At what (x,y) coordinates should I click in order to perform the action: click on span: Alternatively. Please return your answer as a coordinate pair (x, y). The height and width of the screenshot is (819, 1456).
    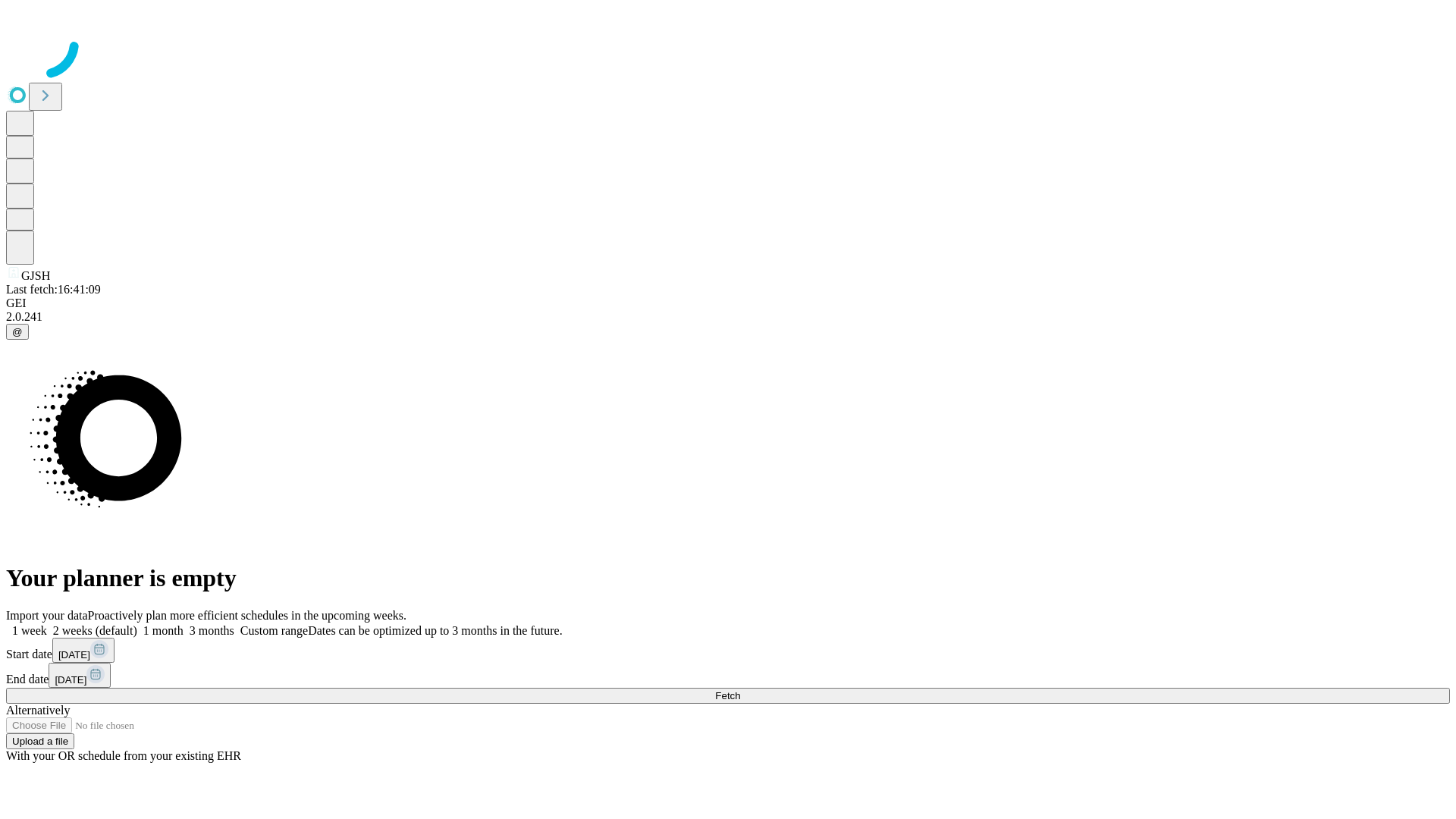
    Looking at the image, I should click on (38, 710).